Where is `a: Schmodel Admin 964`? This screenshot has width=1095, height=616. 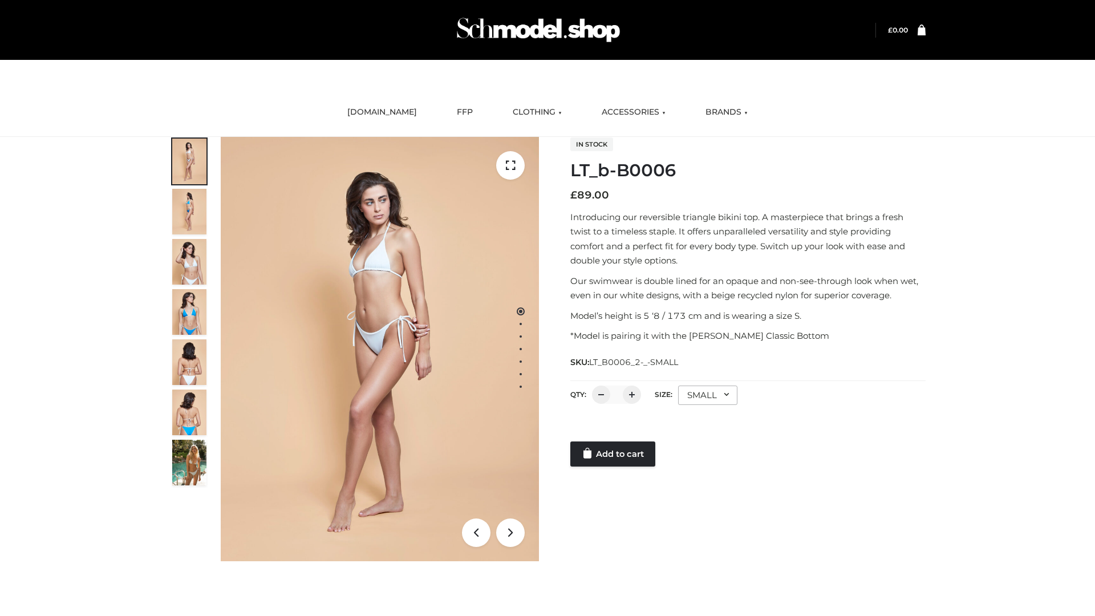
a: Schmodel Admin 964 is located at coordinates (538, 30).